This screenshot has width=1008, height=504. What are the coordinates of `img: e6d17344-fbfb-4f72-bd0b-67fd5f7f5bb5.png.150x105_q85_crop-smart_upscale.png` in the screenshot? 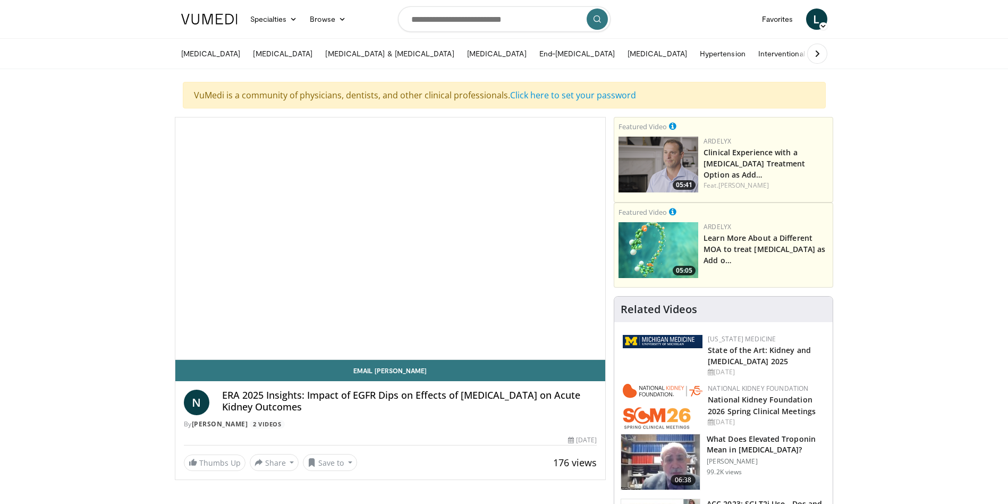 It's located at (658, 250).